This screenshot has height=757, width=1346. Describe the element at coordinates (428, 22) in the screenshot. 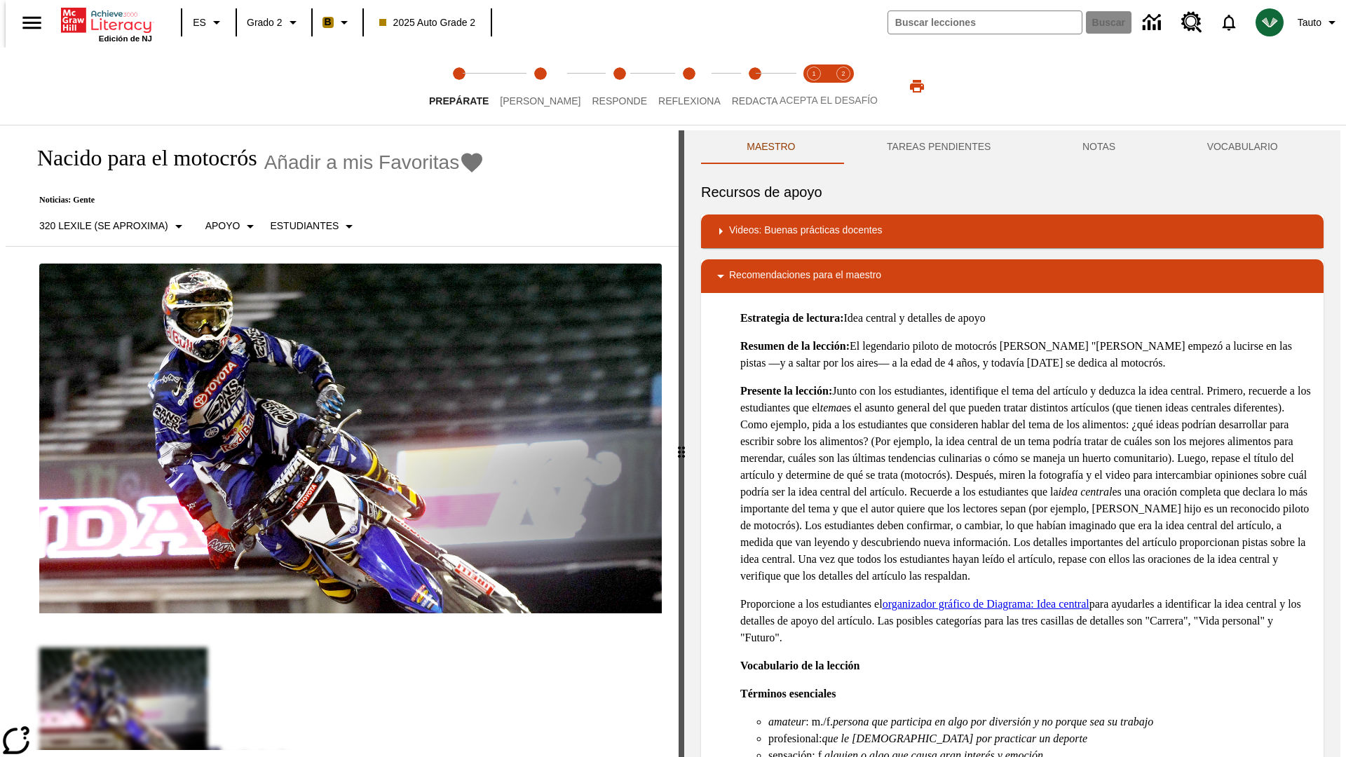

I see `span: 2025 Auto Grade 2` at that location.